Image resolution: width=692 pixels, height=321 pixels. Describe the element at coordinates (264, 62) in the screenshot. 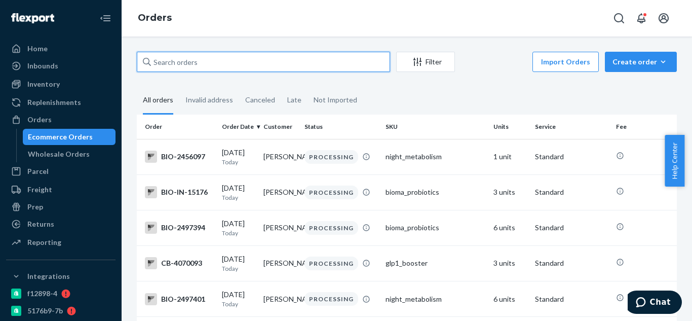

I see `input: Search orders` at that location.